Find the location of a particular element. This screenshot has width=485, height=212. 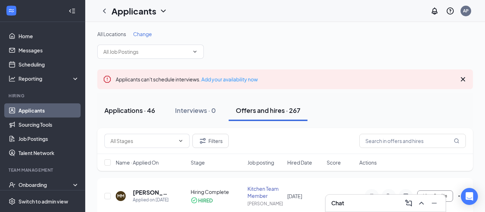

div: Team Management is located at coordinates (43, 170).